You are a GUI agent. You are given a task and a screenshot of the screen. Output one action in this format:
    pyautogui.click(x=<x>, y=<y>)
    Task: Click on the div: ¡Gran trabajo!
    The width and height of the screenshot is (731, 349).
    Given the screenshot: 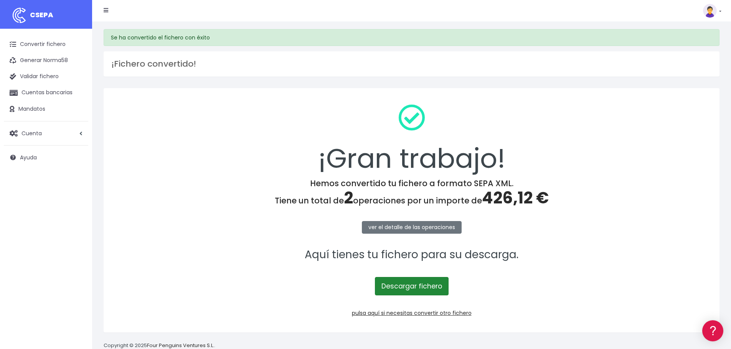 What is the action you would take?
    pyautogui.click(x=411, y=138)
    